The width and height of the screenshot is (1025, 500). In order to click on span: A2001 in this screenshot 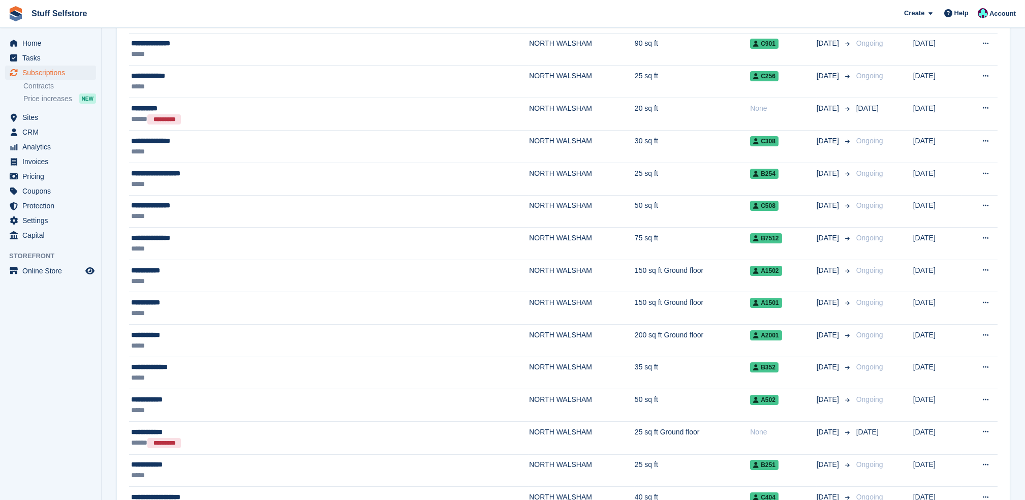, I will do `click(766, 335)`.